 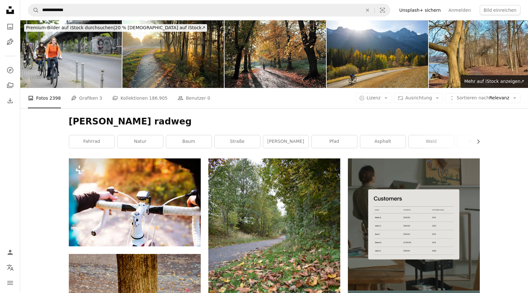 I want to click on img: Sonnenstrahlen auf der Straße an einem Dezembermorgen, so click(x=173, y=54).